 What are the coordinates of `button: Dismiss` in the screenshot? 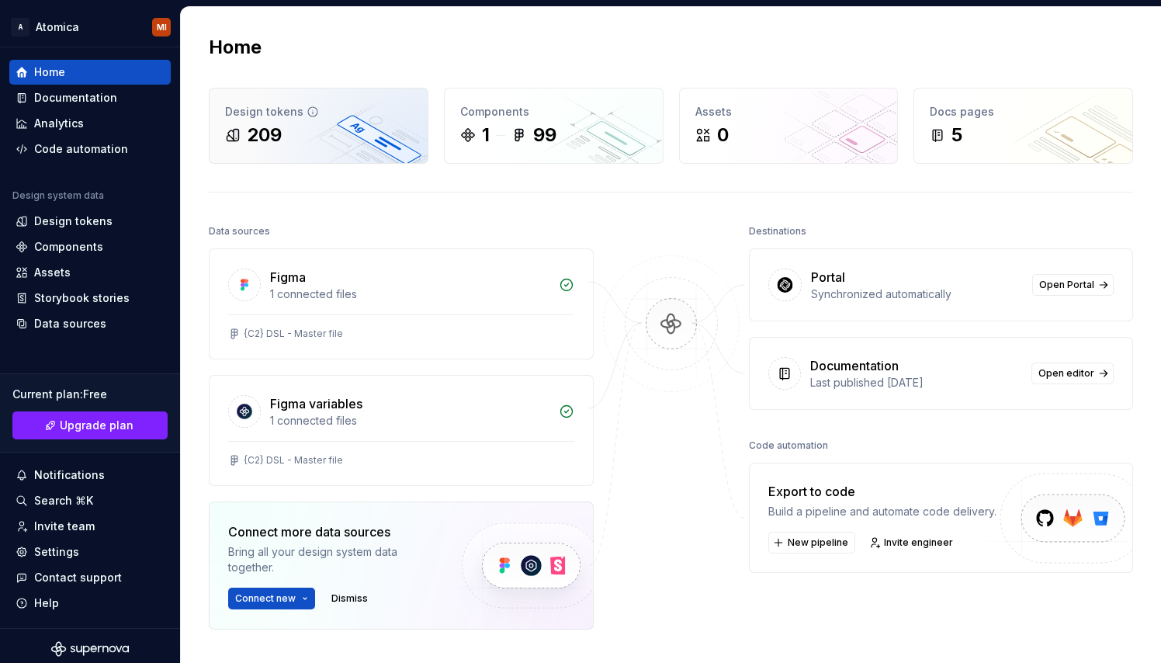 It's located at (349, 598).